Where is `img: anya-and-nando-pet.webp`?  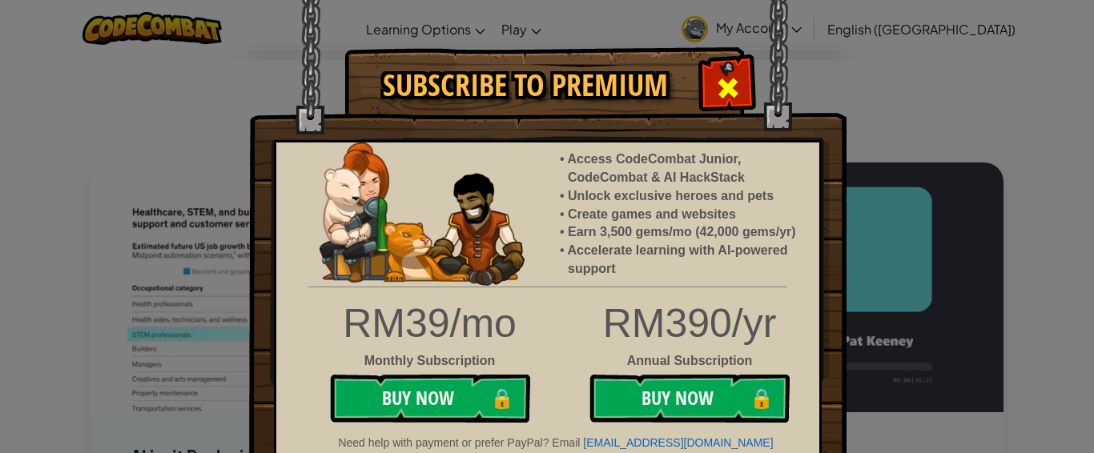
img: anya-and-nando-pet.webp is located at coordinates (422, 214).